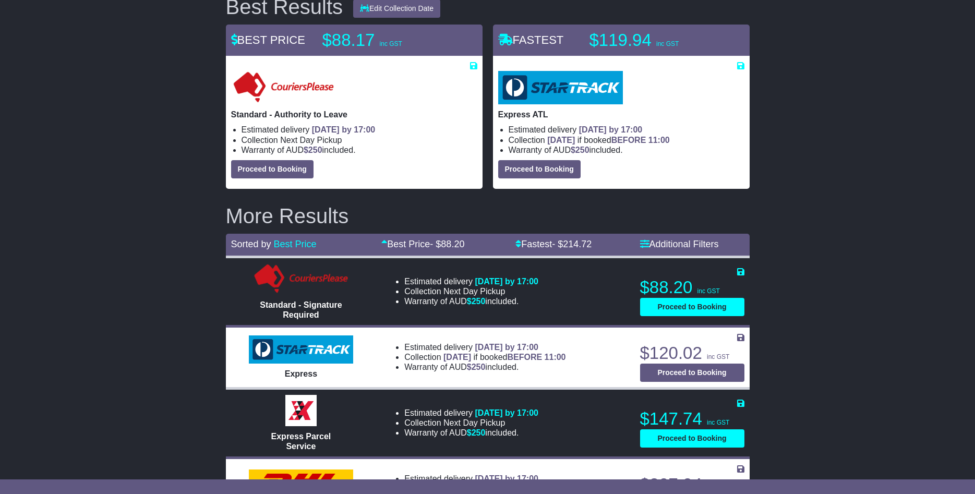  I want to click on p: $88.17, so click(388, 40).